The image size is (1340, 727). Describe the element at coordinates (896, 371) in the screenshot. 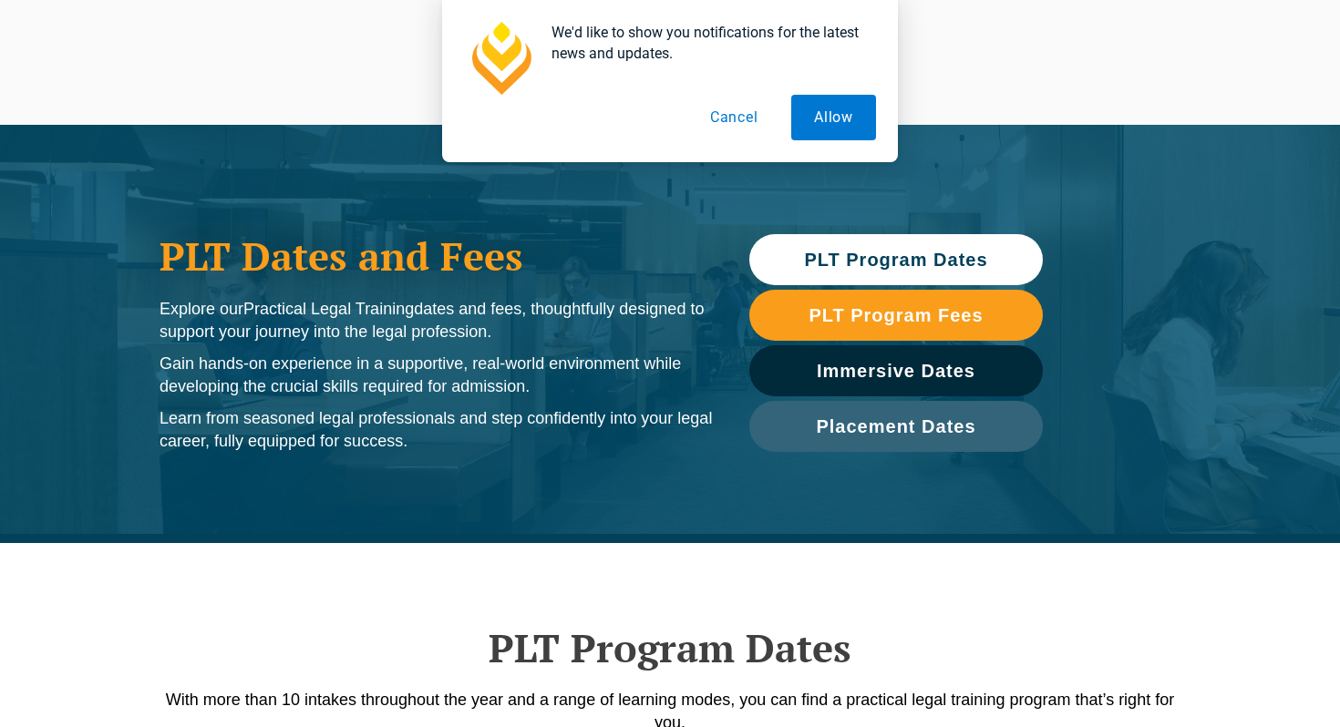

I see `a: Immersive Dates` at that location.